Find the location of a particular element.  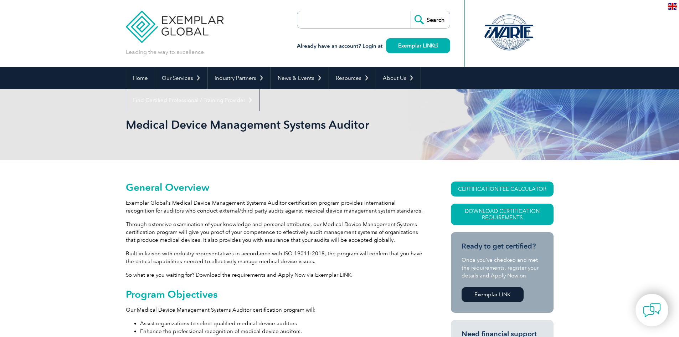

h2: General Overview is located at coordinates (275, 187).